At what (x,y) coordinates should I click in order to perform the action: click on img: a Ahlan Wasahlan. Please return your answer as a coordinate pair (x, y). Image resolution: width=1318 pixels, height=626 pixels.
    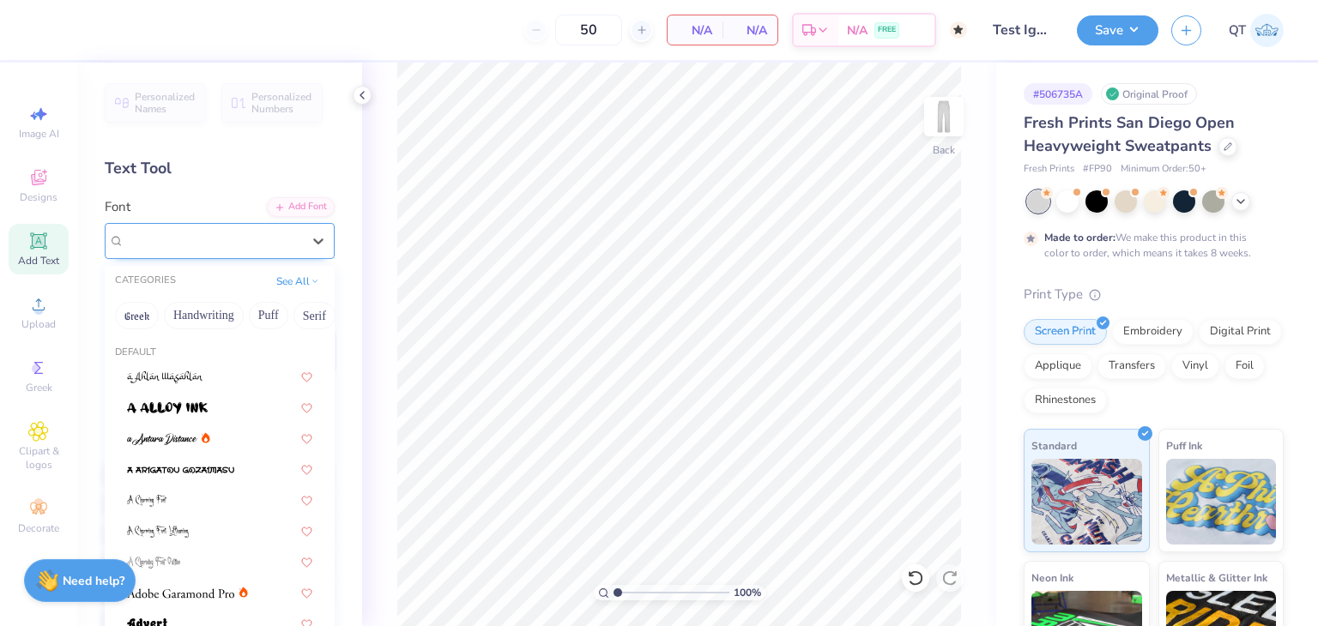
    Looking at the image, I should click on (165, 378).